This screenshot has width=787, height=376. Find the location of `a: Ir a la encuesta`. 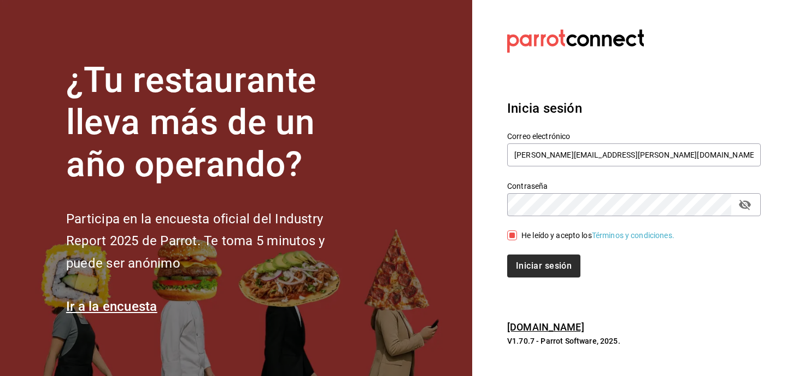

a: Ir a la encuesta is located at coordinates (112, 306).